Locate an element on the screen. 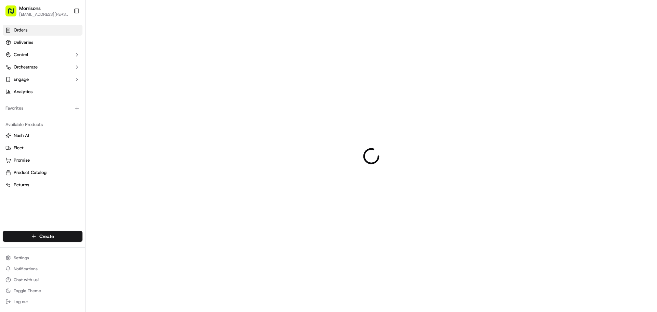 The image size is (657, 312). button: Product Catalog is located at coordinates (42, 172).